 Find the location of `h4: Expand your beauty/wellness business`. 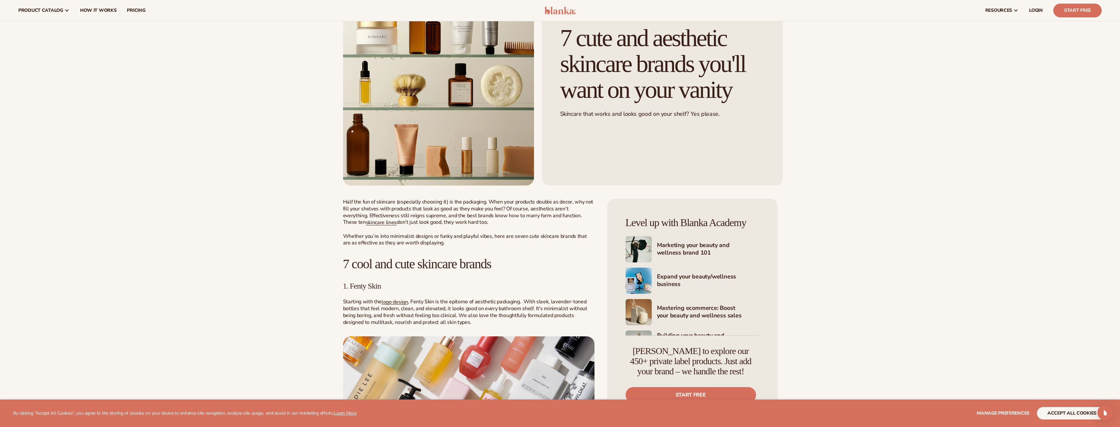

h4: Expand your beauty/wellness business is located at coordinates (708, 280).